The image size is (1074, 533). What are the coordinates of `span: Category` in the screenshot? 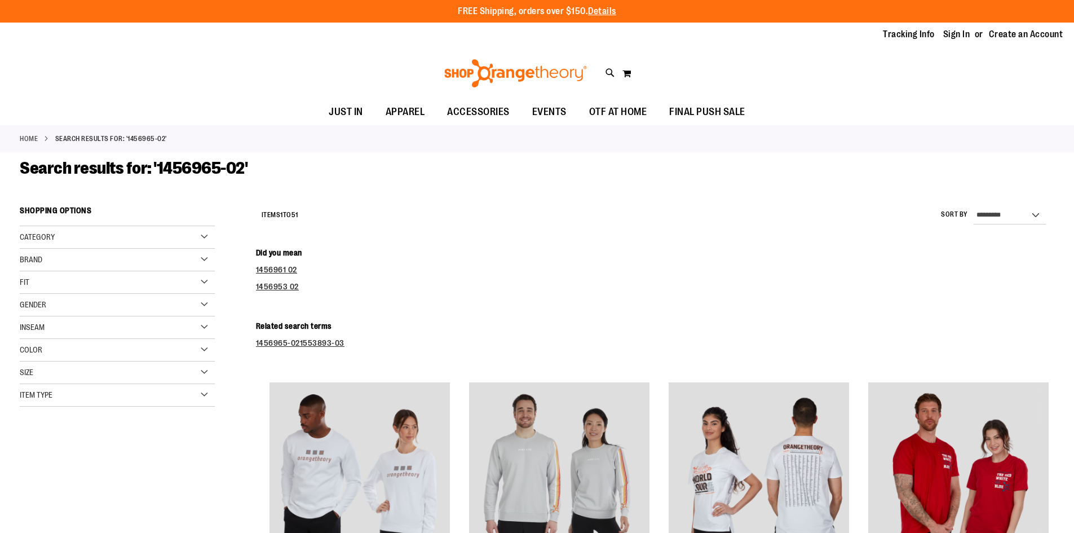 It's located at (37, 237).